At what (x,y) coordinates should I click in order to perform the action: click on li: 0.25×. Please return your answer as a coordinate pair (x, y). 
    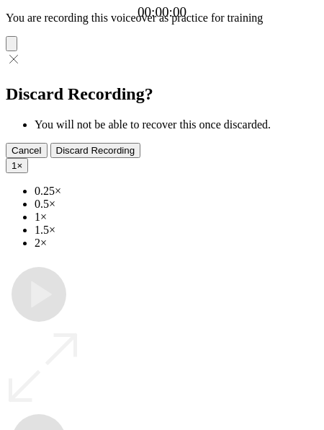
    Looking at the image, I should click on (177, 191).